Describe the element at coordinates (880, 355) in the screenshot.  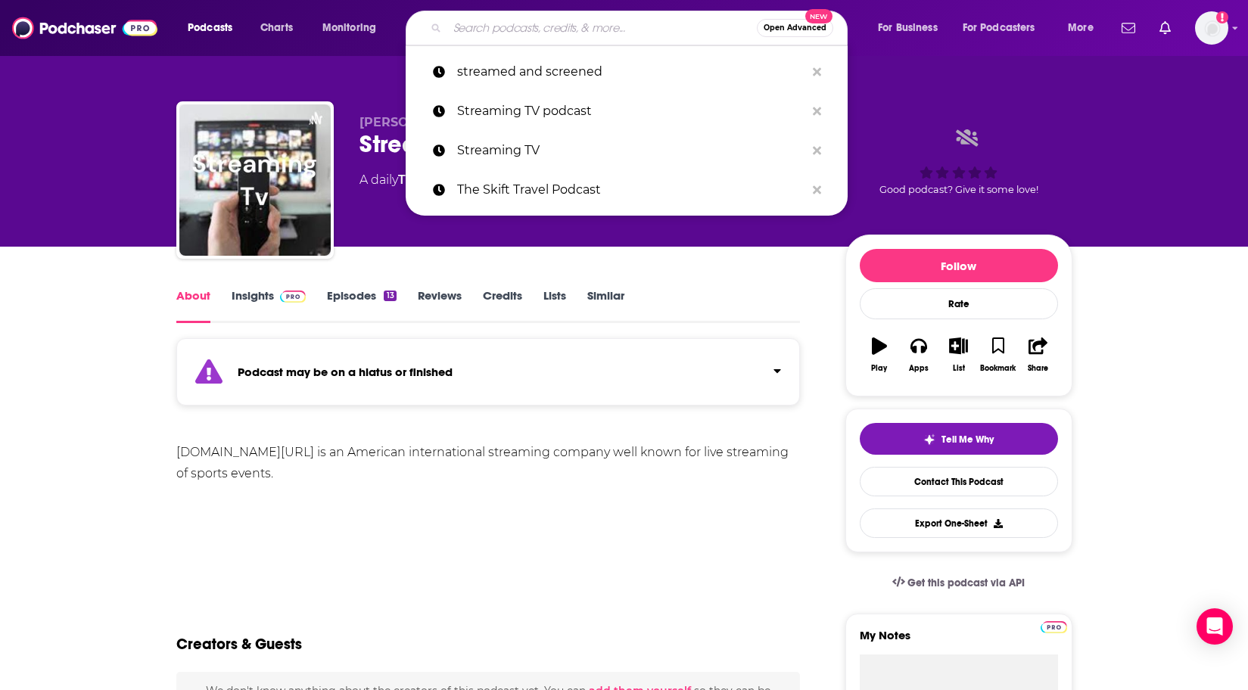
I see `button: Play` at that location.